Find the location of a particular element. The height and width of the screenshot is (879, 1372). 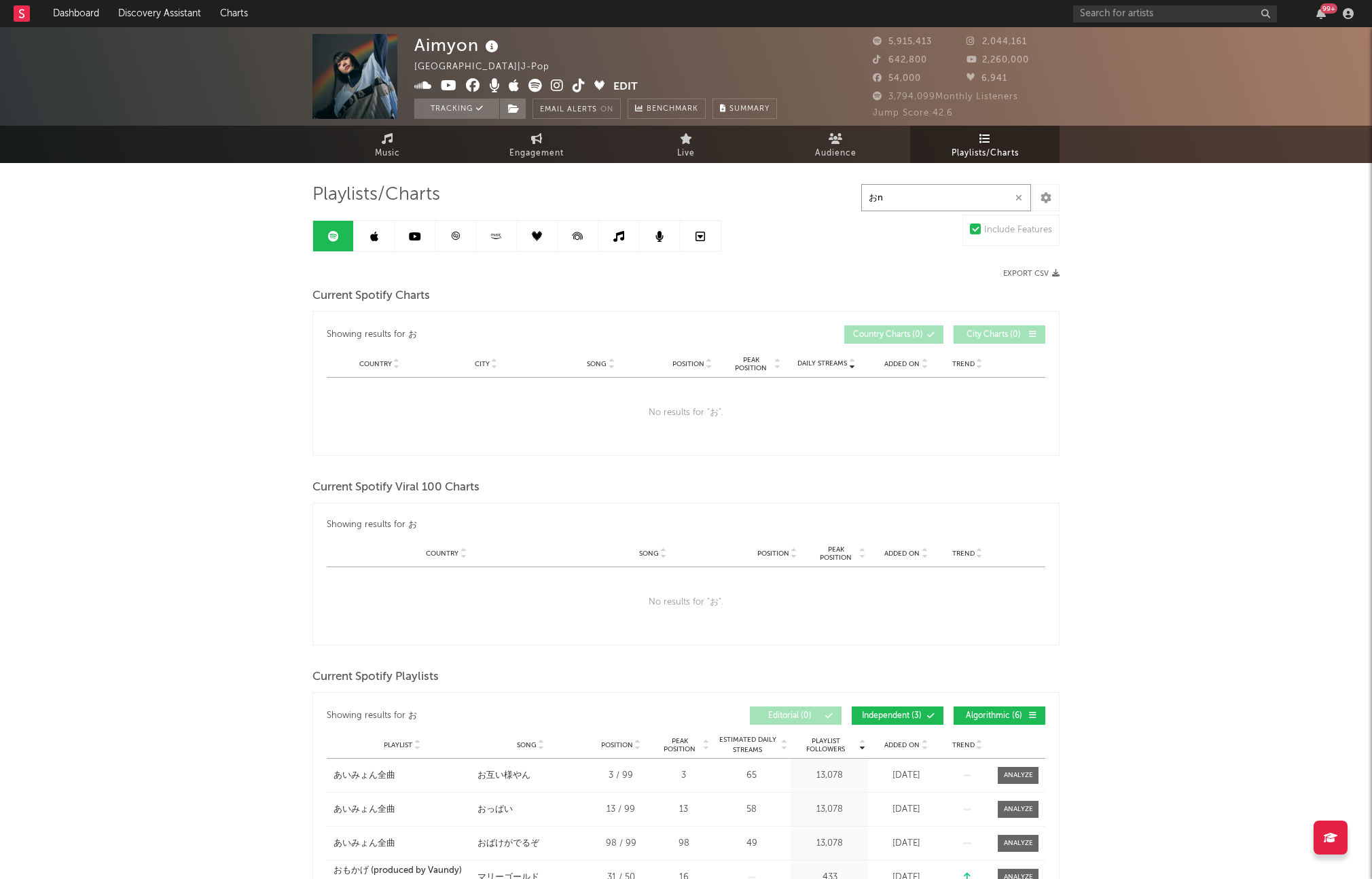

span: Jump Score: 42.6 is located at coordinates (913, 113).